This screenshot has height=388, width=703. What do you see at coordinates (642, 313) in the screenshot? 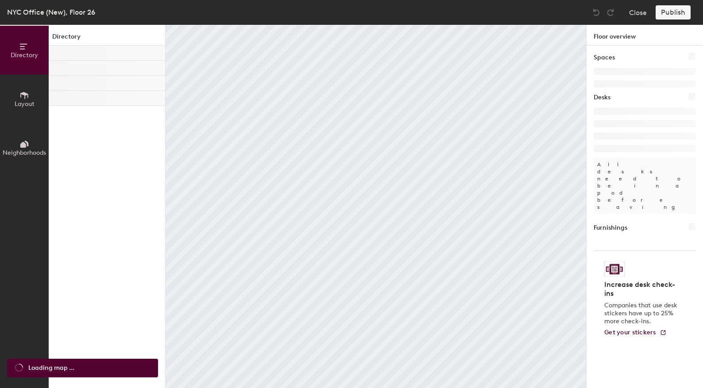
I see `p: Companies that use desk stickers have up to 25% more check-ins.` at bounding box center [642, 313].